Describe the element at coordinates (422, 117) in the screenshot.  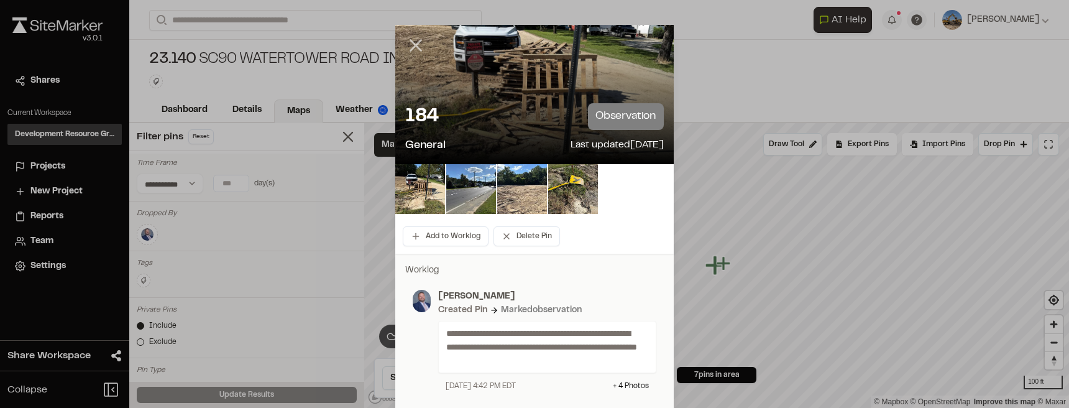
I see `p: 184` at that location.